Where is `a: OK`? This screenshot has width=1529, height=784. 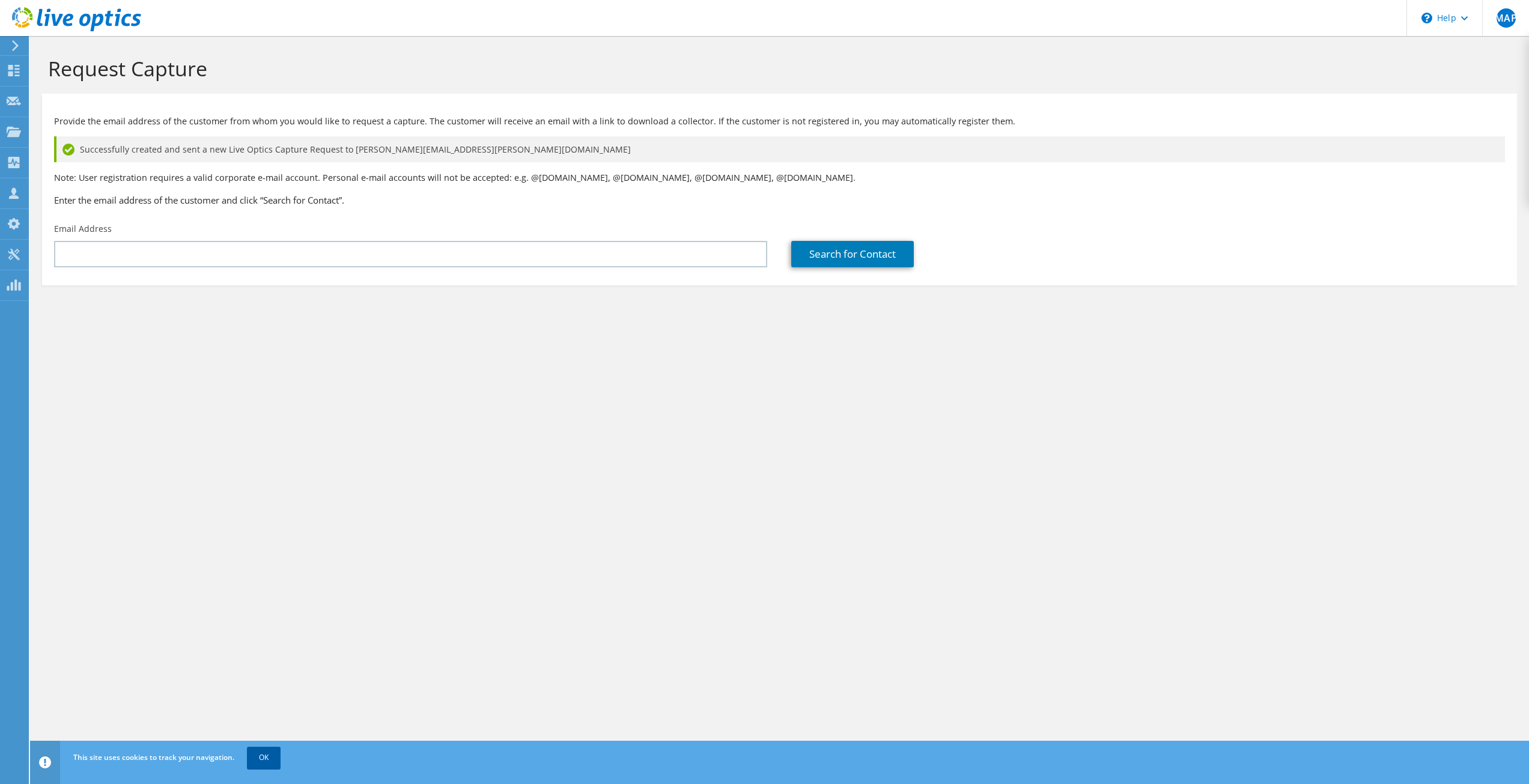
a: OK is located at coordinates (264, 757).